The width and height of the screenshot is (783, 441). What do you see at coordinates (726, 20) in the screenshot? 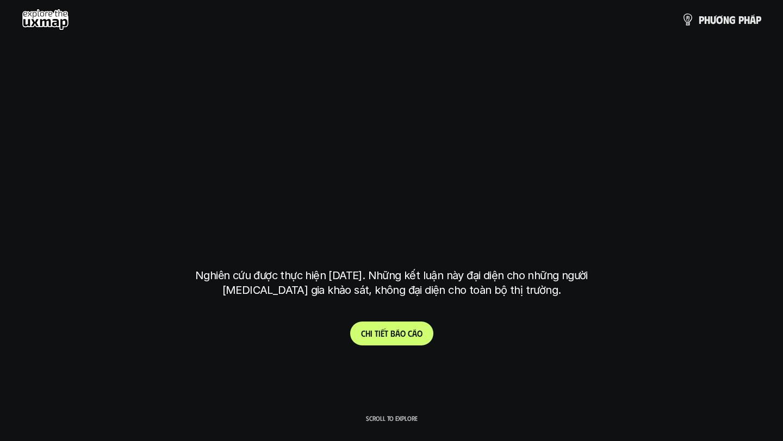
I see `span: n` at bounding box center [726, 20].